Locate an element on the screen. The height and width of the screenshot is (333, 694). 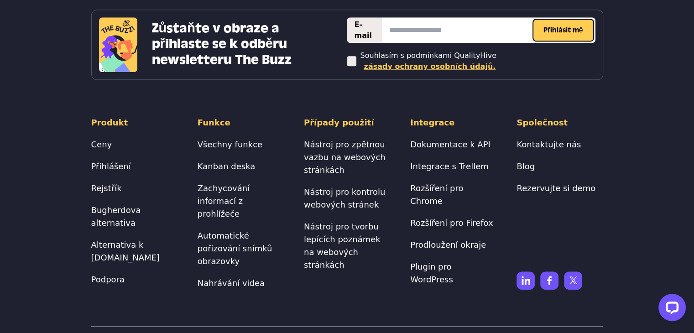
font: Rozšíření pro Chrome is located at coordinates (437, 194).